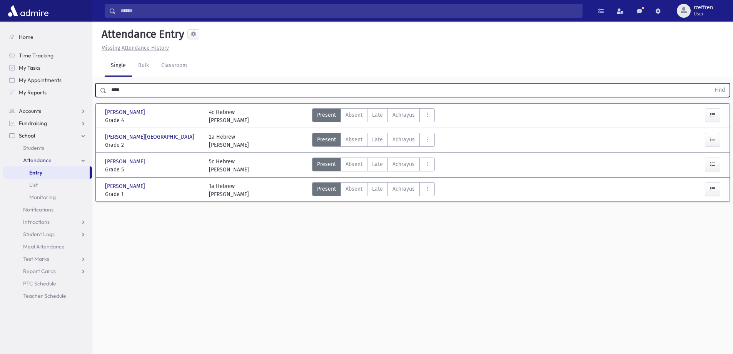 This screenshot has width=733, height=354. What do you see at coordinates (33, 92) in the screenshot?
I see `span: My Reports` at bounding box center [33, 92].